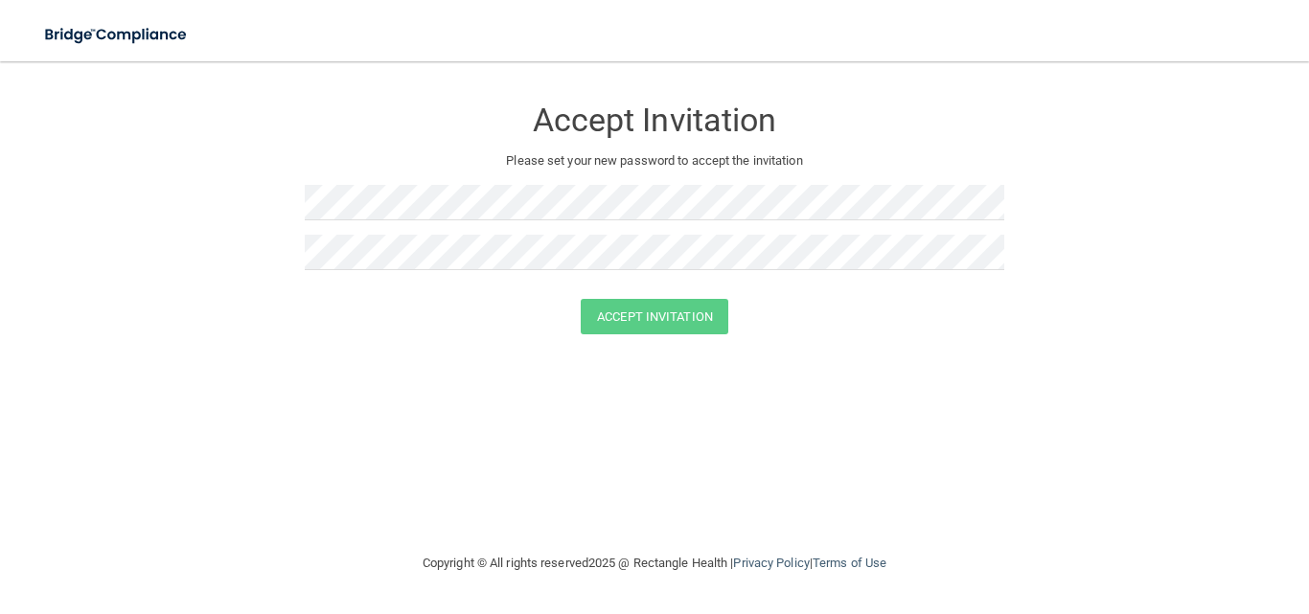 The width and height of the screenshot is (1309, 614). Describe the element at coordinates (655, 564) in the screenshot. I see `div: Copyright © All rights reserved 2025 @ Rectangle Health | |` at that location.